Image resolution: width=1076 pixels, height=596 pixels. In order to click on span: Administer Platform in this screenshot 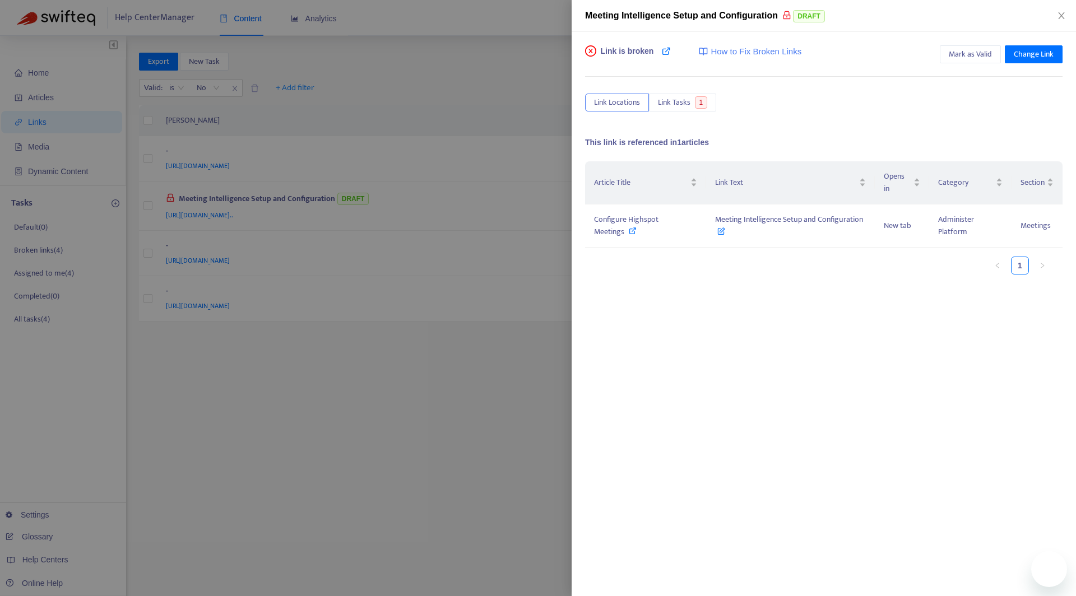, I will do `click(956, 225)`.